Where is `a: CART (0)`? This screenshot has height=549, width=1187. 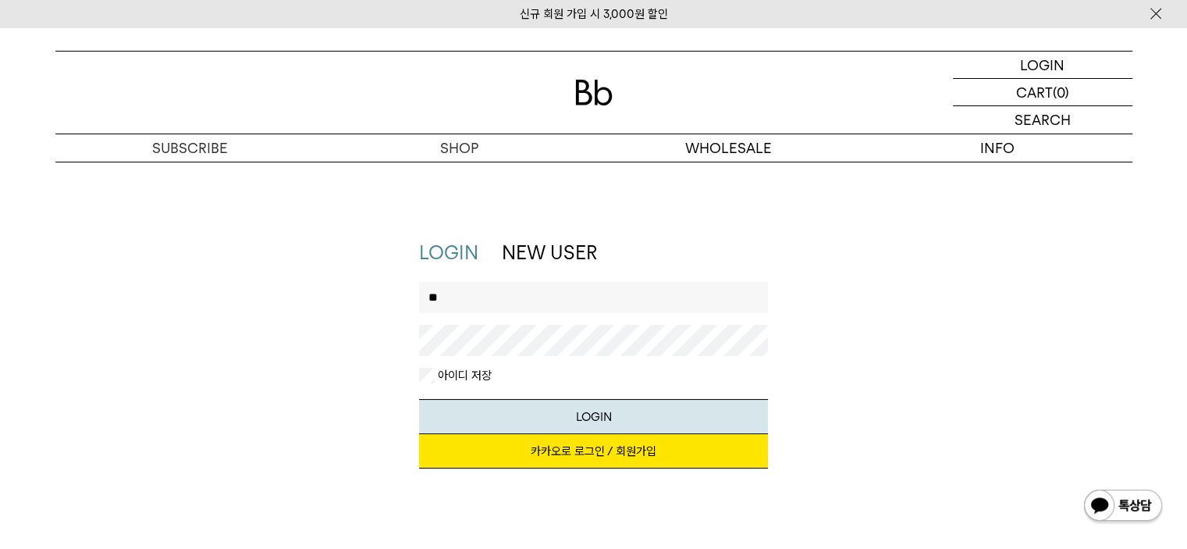
a: CART (0) is located at coordinates (1043, 92).